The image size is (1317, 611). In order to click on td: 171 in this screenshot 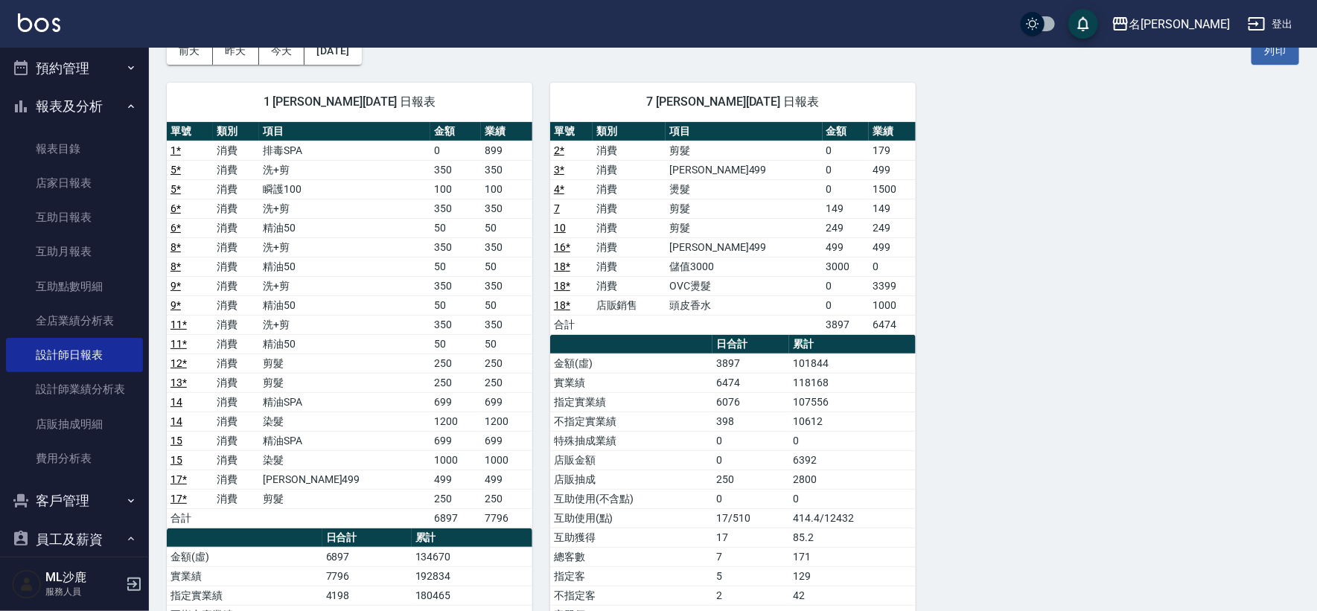, I will do `click(853, 557)`.